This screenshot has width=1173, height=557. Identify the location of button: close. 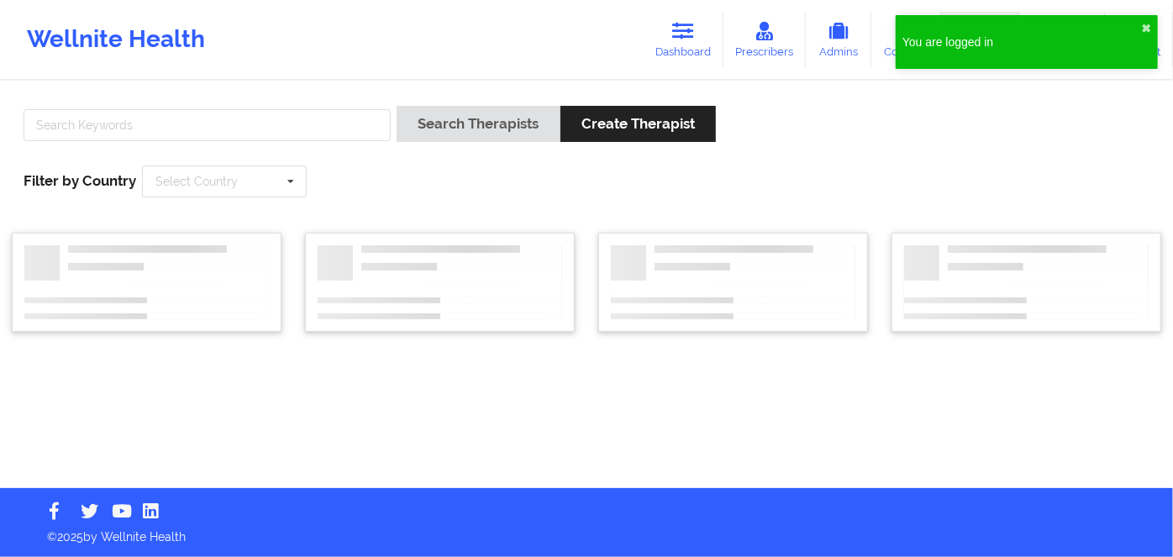
(1146, 29).